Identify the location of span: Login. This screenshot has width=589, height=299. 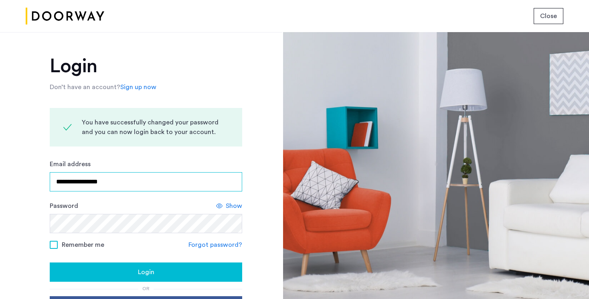
(146, 272).